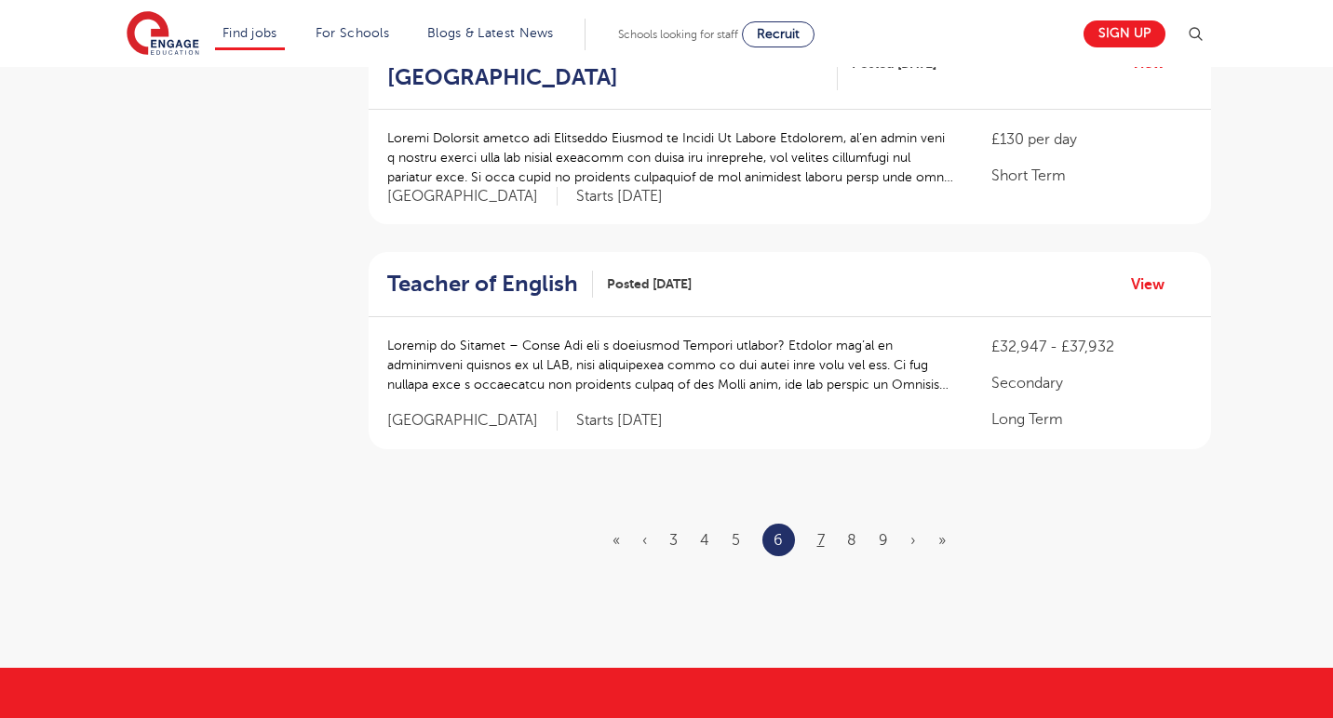 This screenshot has height=718, width=1333. What do you see at coordinates (670, 365) in the screenshot?
I see `p: Loremip do Sitamet – Conse Adi eli s doeiusmod Tempori utlabor? Etdolor mag’al en adminimveni qui...` at bounding box center [670, 365].